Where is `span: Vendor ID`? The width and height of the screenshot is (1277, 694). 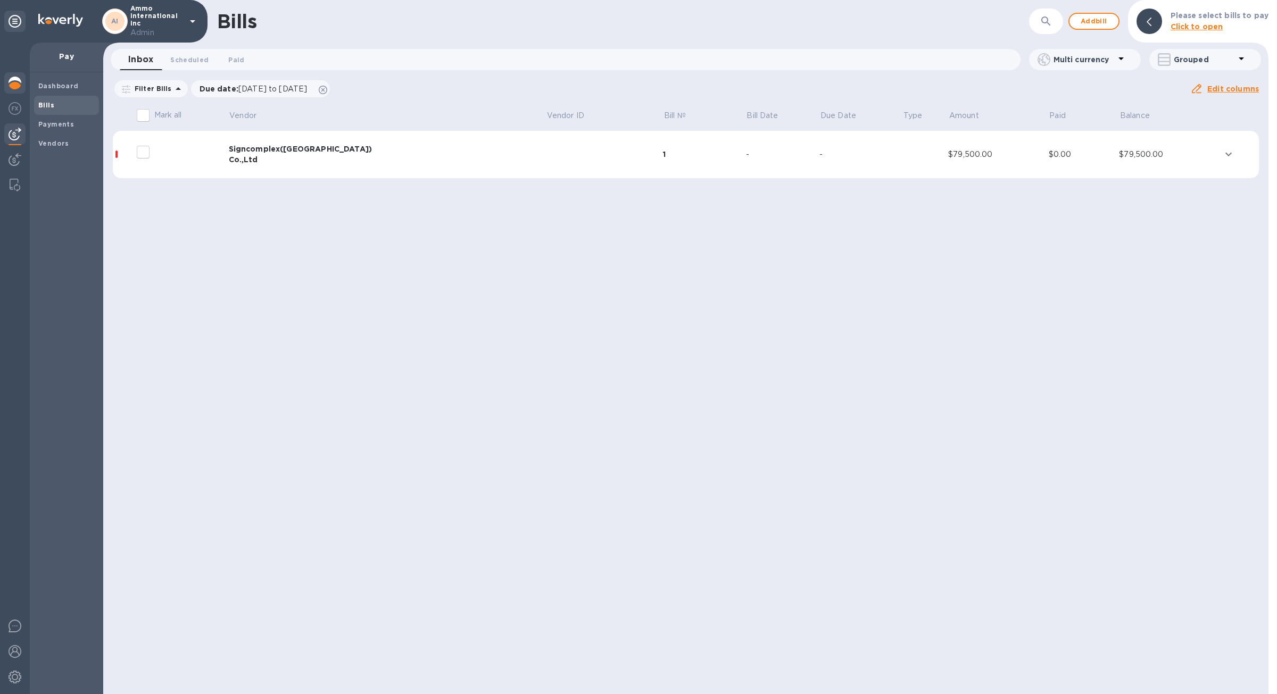 span: Vendor ID is located at coordinates (573, 115).